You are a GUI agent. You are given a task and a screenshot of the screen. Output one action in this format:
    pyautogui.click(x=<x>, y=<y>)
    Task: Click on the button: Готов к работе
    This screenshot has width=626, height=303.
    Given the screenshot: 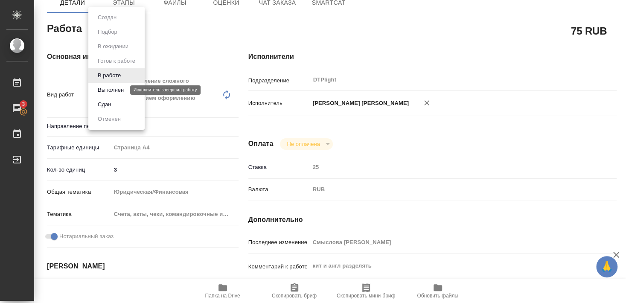 What is the action you would take?
    pyautogui.click(x=117, y=61)
    